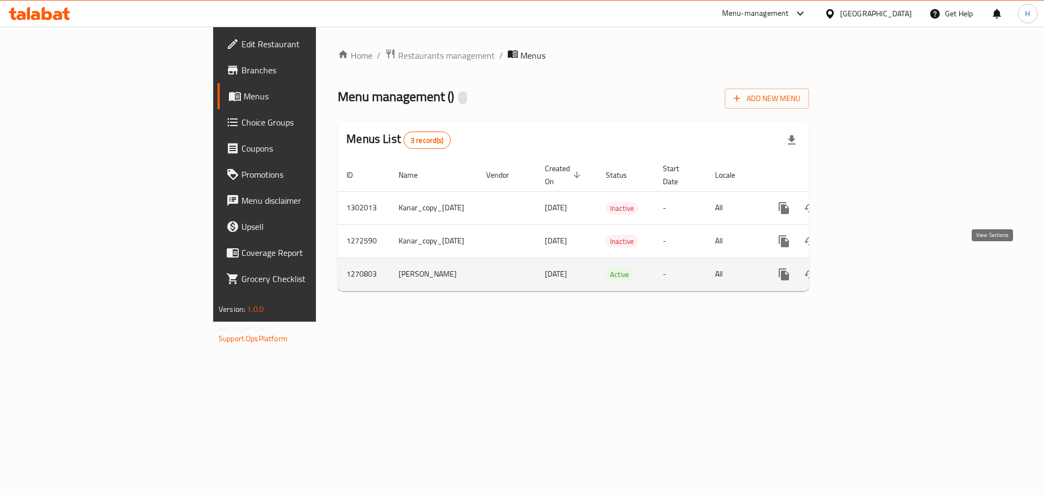  What do you see at coordinates (302, 148) in the screenshot?
I see `a: Coupons` at bounding box center [302, 148].